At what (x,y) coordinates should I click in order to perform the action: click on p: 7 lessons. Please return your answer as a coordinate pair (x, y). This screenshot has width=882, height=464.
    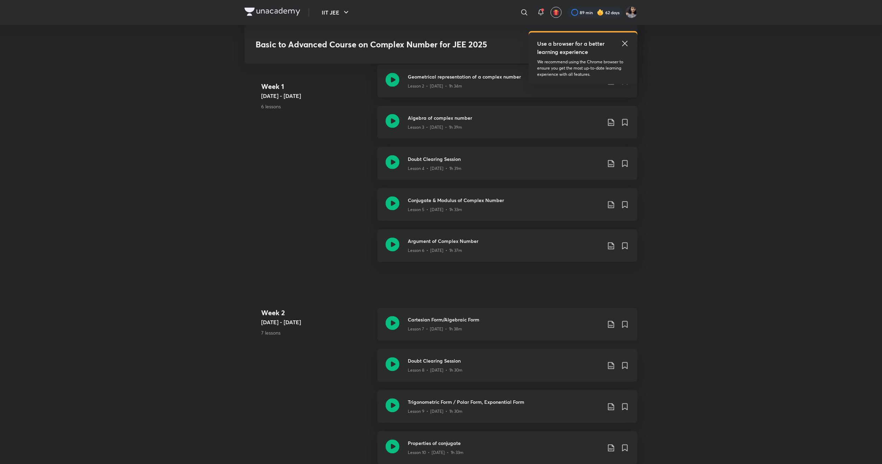
    Looking at the image, I should click on (317, 333).